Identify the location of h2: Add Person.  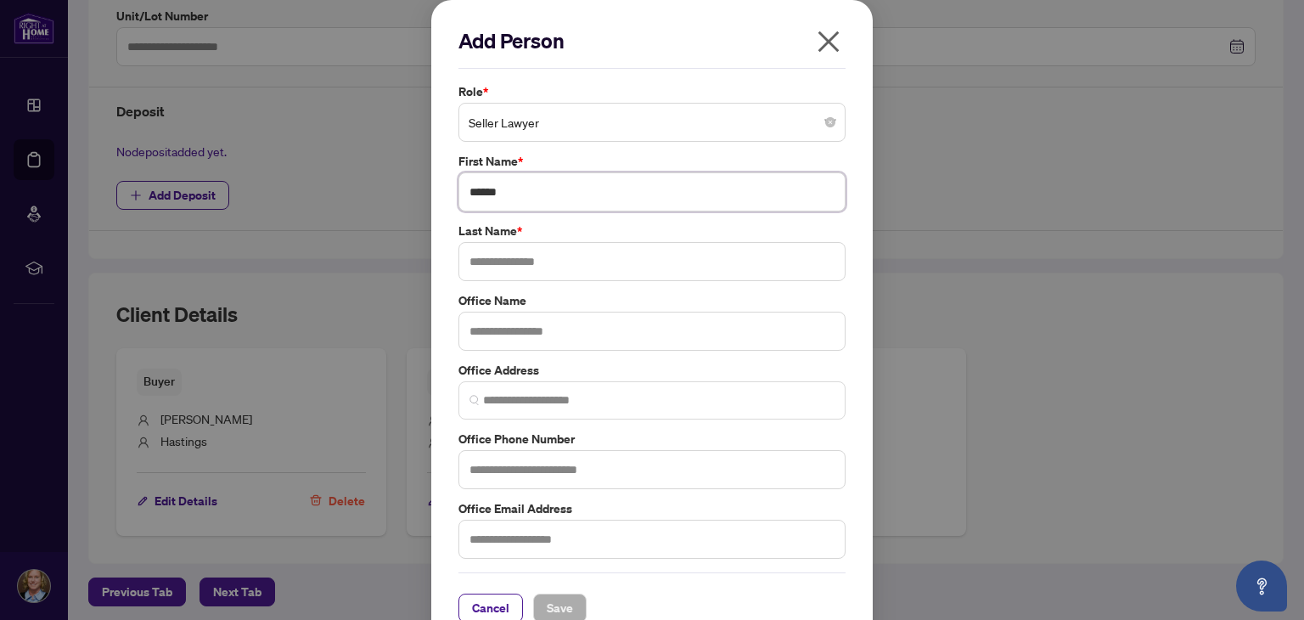
(652, 41).